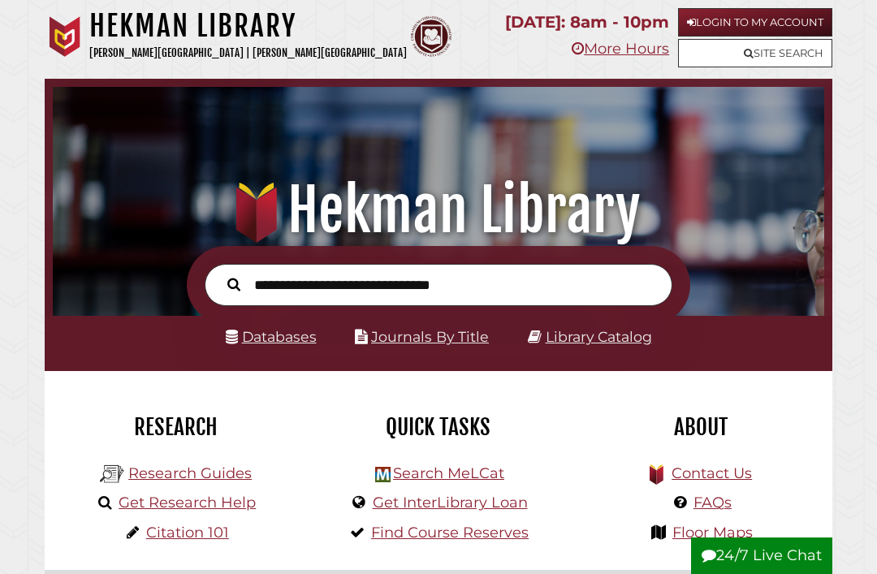 The width and height of the screenshot is (877, 574). Describe the element at coordinates (431, 37) in the screenshot. I see `img: Calvin Theological Seminary` at that location.